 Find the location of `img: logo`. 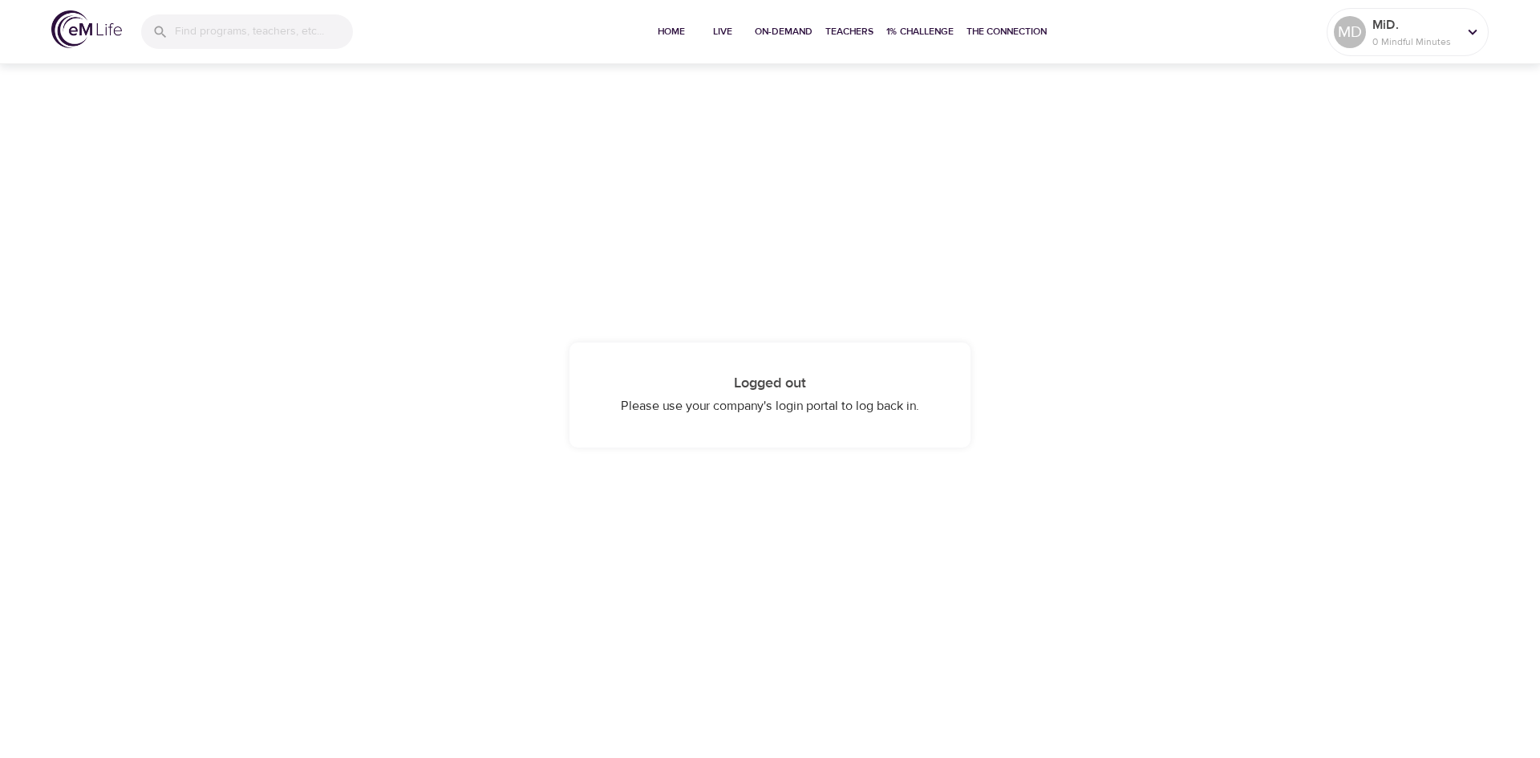

img: logo is located at coordinates (87, 29).